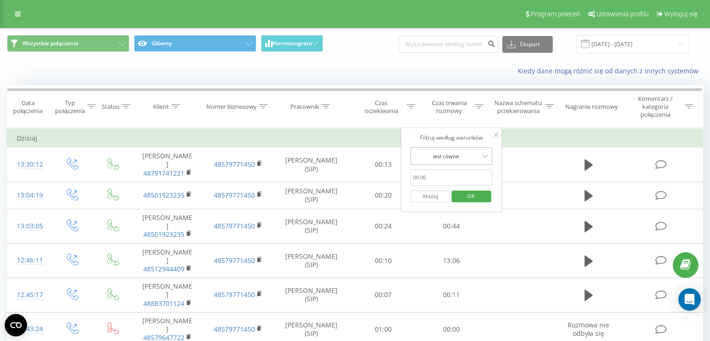 This screenshot has height=341, width=710. What do you see at coordinates (111, 106) in the screenshot?
I see `div: Status` at bounding box center [111, 106].